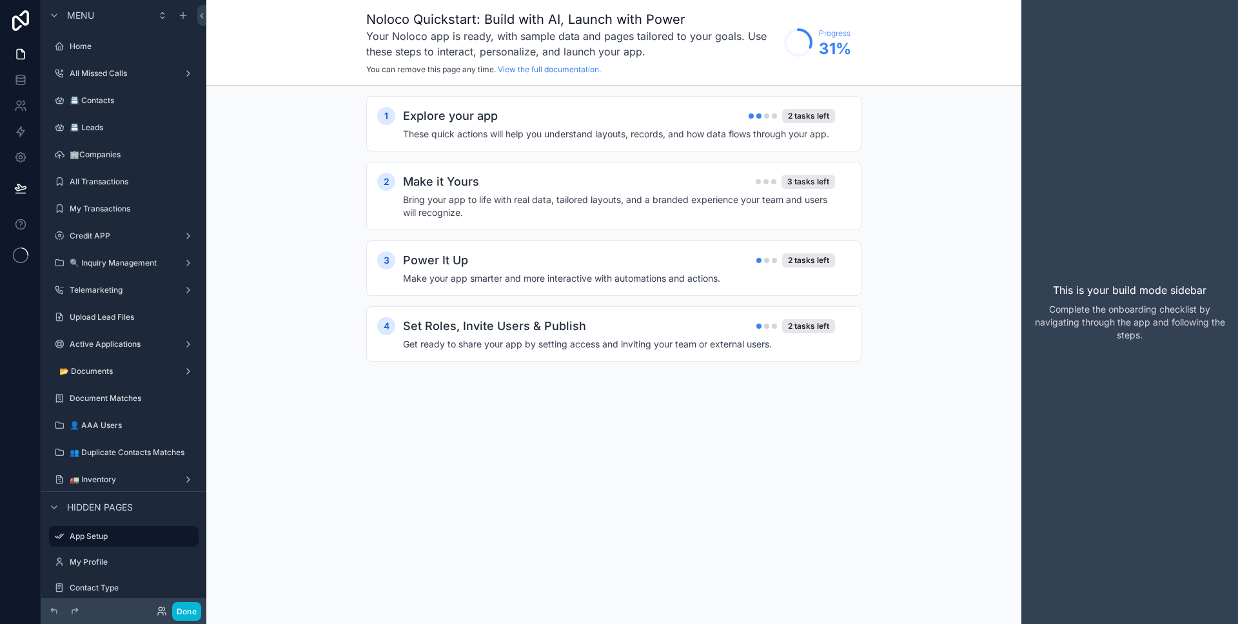 This screenshot has width=1238, height=624. What do you see at coordinates (133, 128) in the screenshot?
I see `label: 📇 Leads` at bounding box center [133, 128].